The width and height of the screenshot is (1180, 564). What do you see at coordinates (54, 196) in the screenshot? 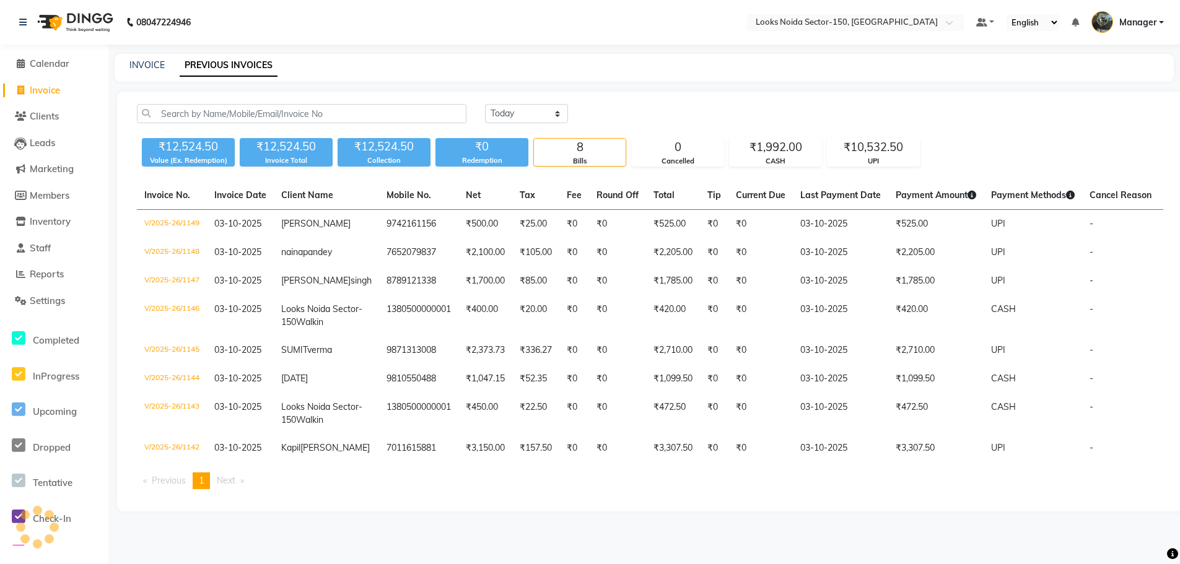
I see `a: Members` at bounding box center [54, 196].